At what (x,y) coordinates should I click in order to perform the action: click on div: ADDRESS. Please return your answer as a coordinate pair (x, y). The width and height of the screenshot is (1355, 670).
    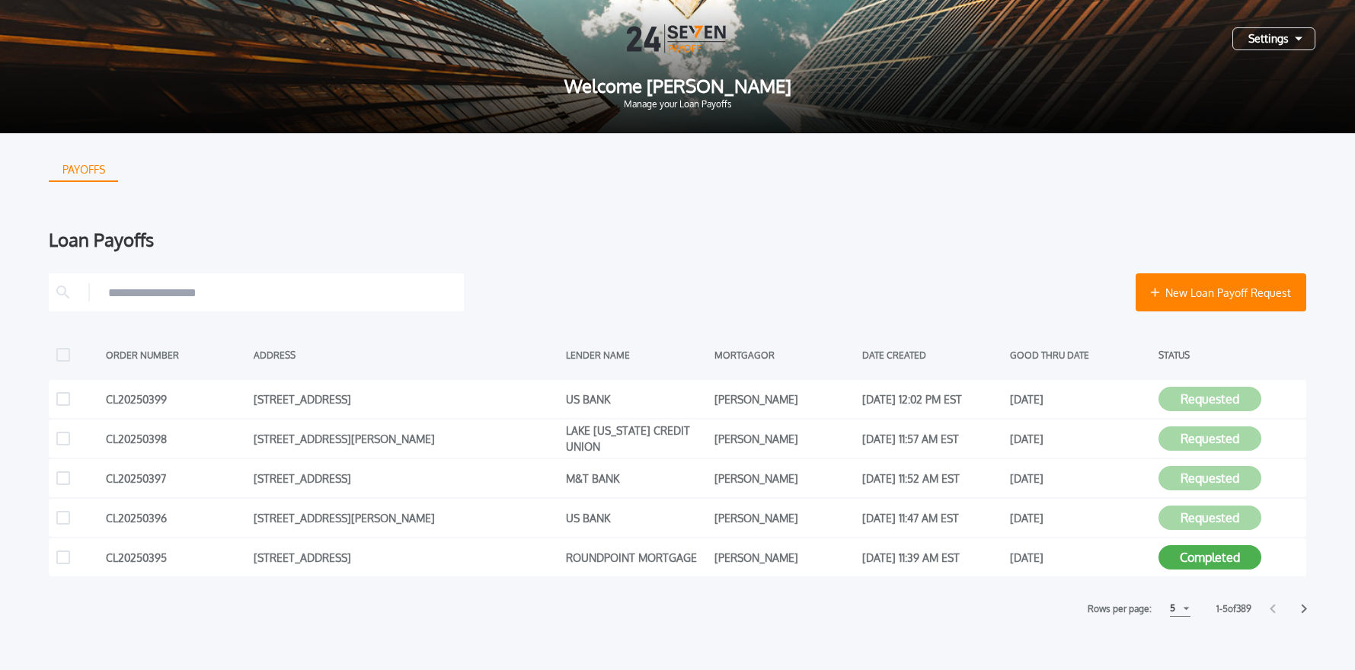
    Looking at the image, I should click on (406, 355).